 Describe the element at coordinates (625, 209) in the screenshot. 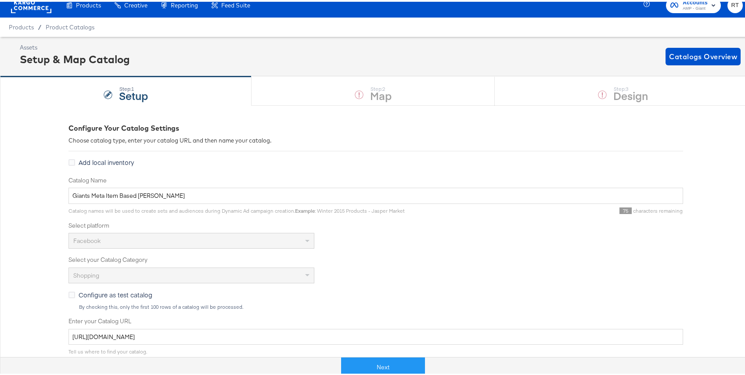

I see `span: 75` at that location.